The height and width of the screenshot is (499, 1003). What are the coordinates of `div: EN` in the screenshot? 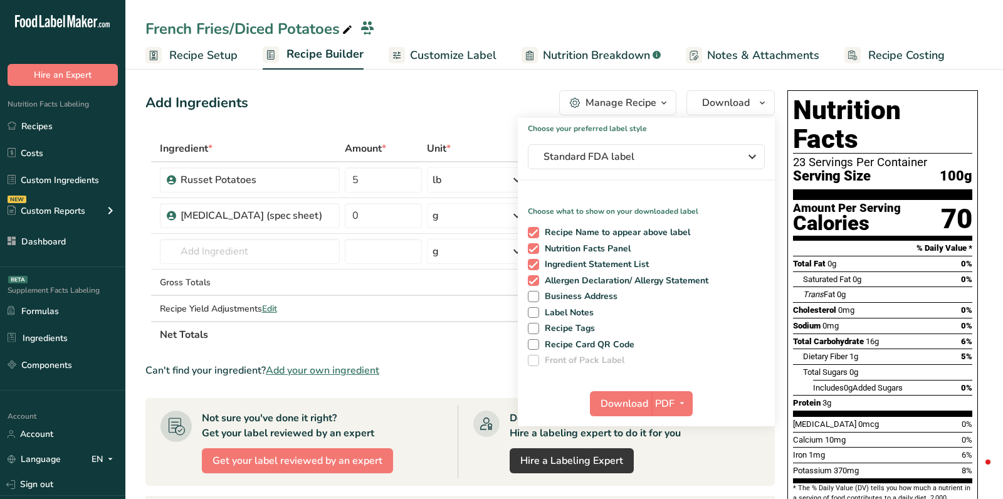 It's located at (105, 459).